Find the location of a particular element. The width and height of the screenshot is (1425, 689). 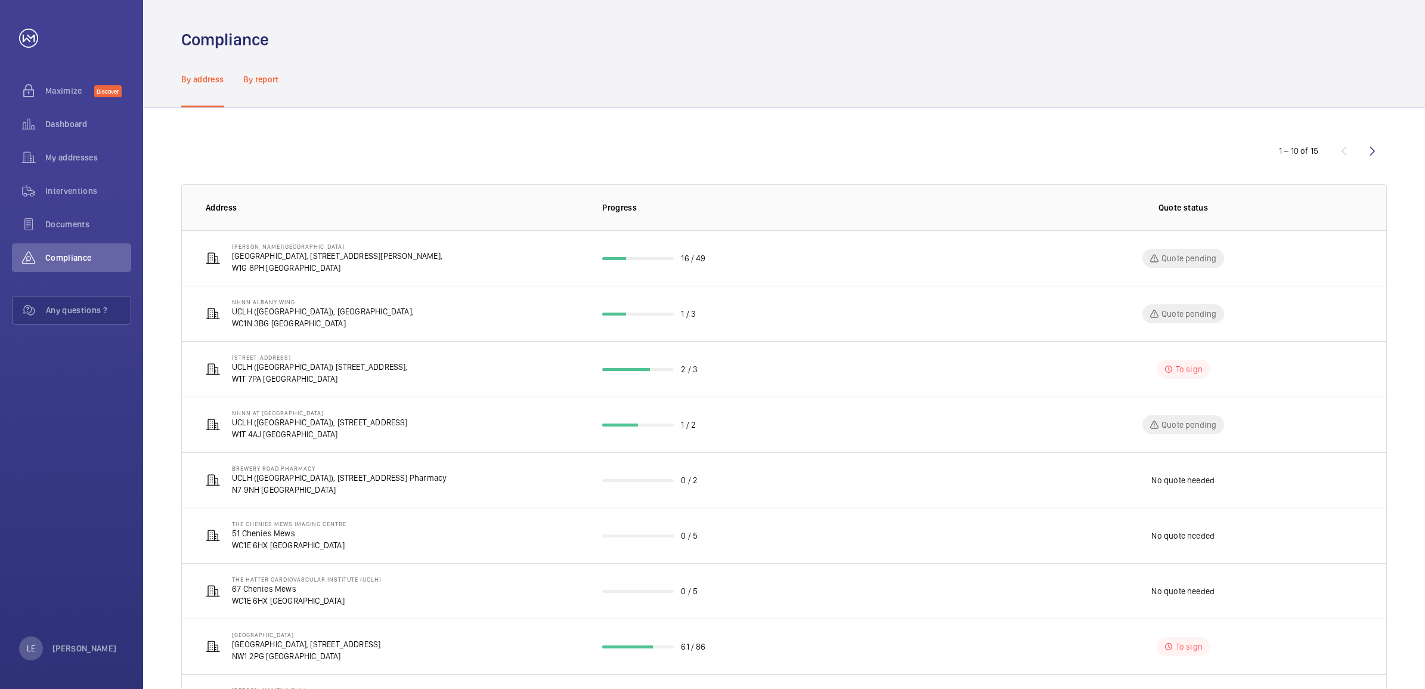

span: Interventions is located at coordinates (88, 191).